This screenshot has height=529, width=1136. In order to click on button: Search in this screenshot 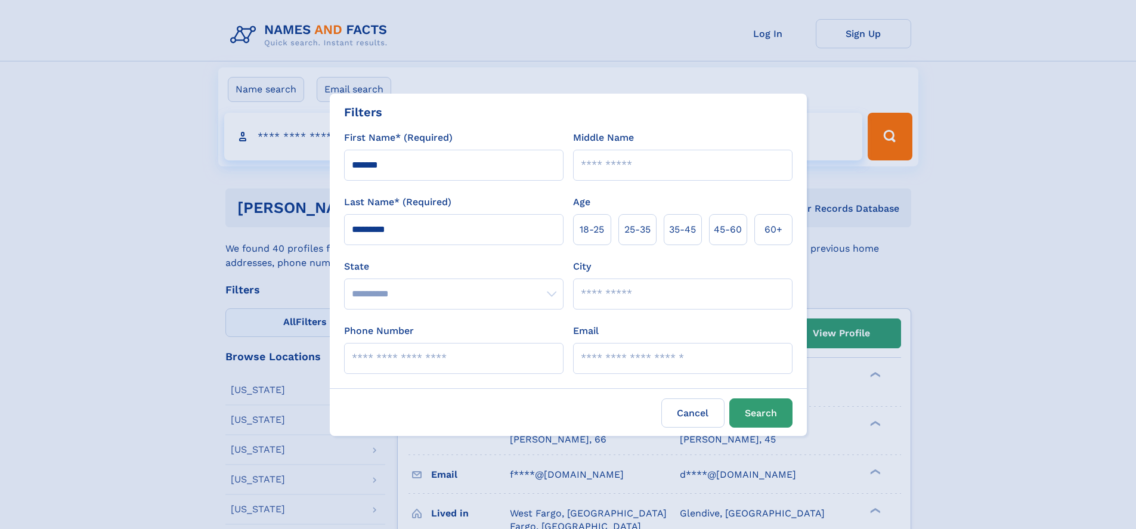, I will do `click(761, 413)`.